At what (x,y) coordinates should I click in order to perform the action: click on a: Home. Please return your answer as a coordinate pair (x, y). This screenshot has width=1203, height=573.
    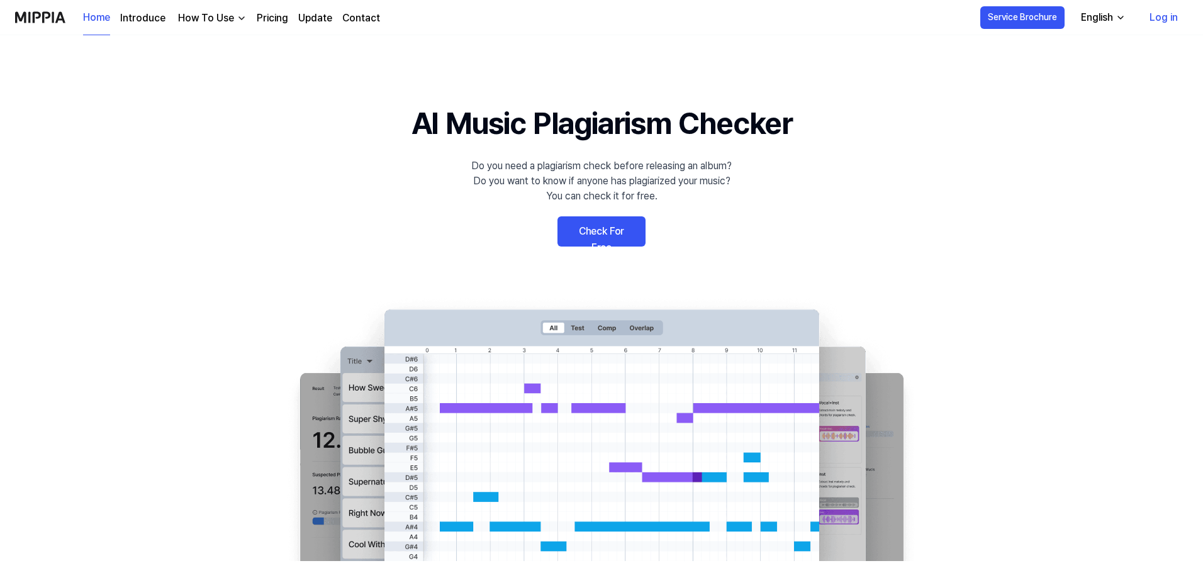
    Looking at the image, I should click on (96, 18).